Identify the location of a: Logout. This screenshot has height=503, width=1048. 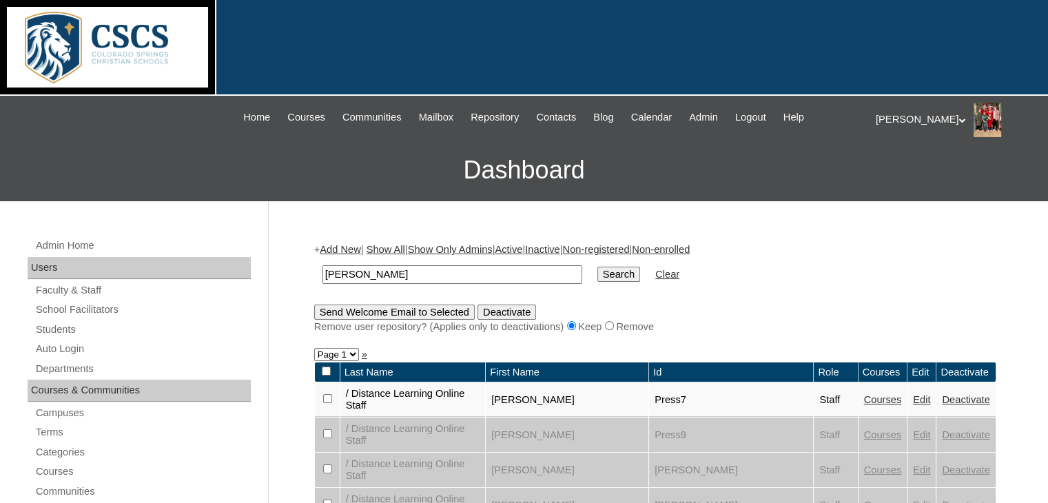
(750, 117).